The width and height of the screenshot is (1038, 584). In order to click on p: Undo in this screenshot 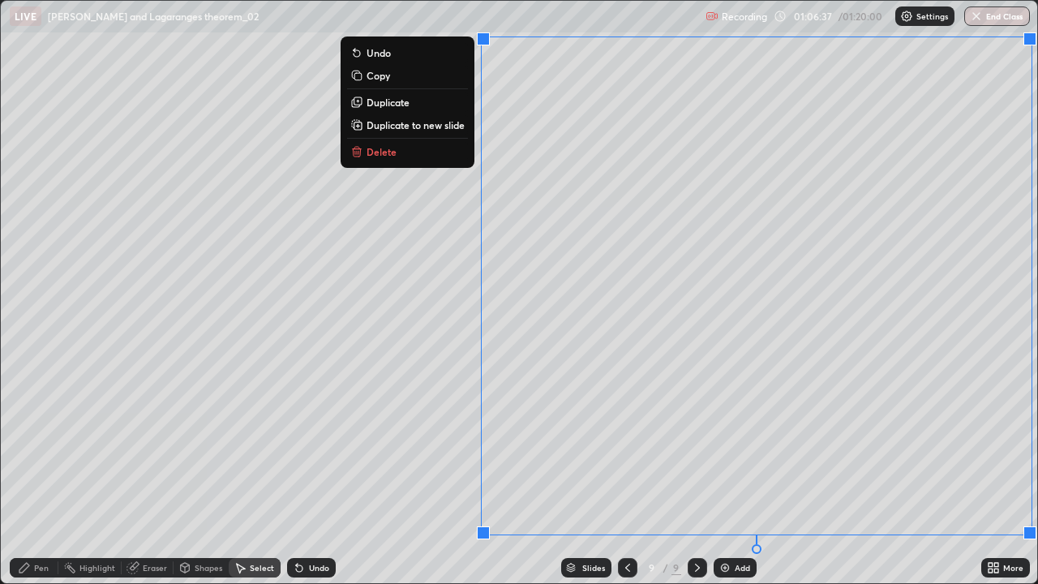, I will do `click(379, 53)`.